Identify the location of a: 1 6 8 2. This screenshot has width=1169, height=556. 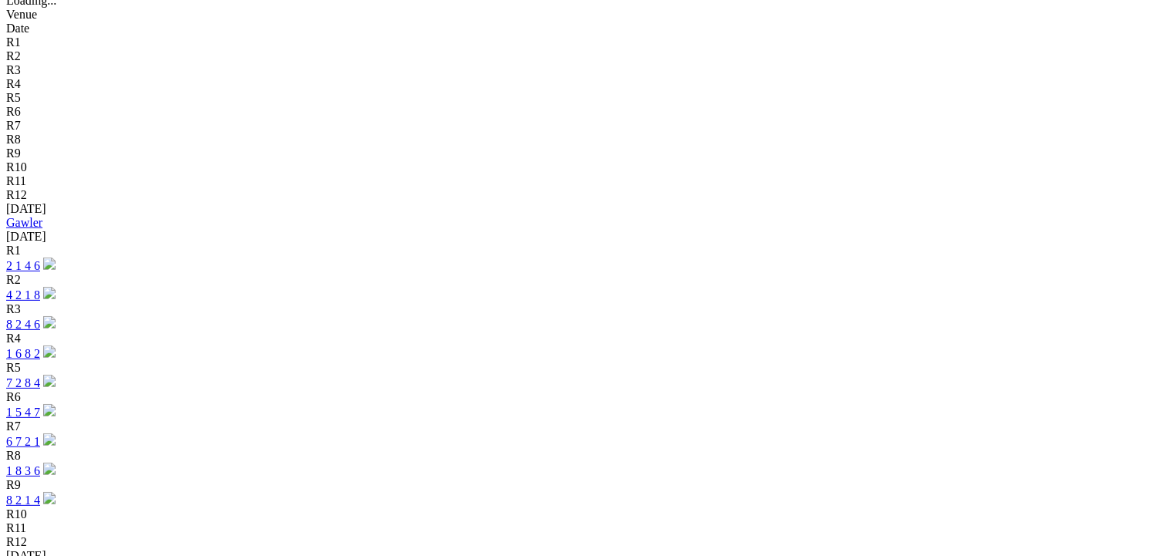
(23, 353).